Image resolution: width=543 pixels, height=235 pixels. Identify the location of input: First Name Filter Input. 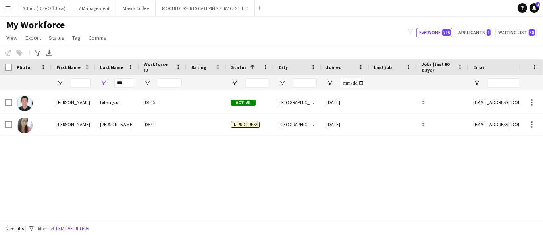
(81, 83).